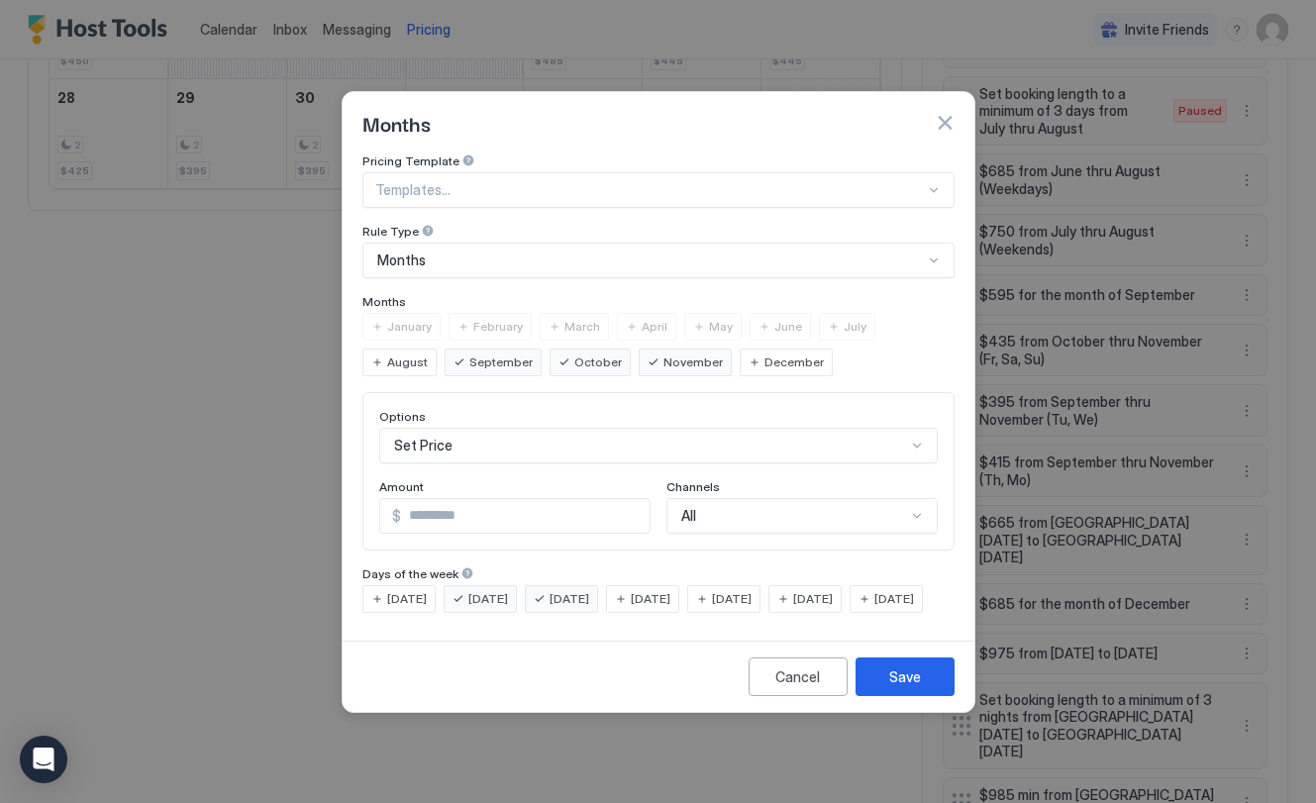  Describe the element at coordinates (525, 516) in the screenshot. I see `input: Input Field` at that location.